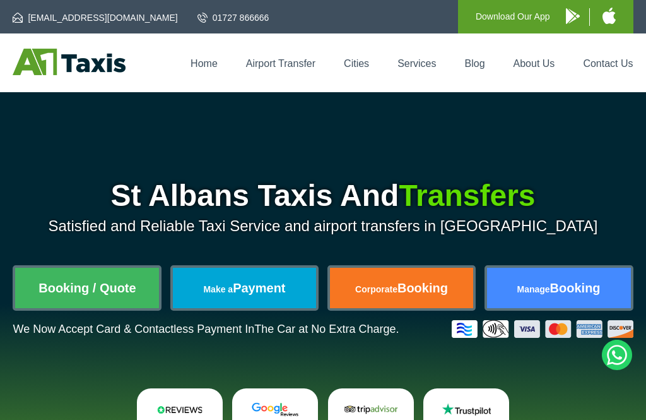 This screenshot has width=646, height=420. Describe the element at coordinates (218, 289) in the screenshot. I see `span: Make a` at that location.